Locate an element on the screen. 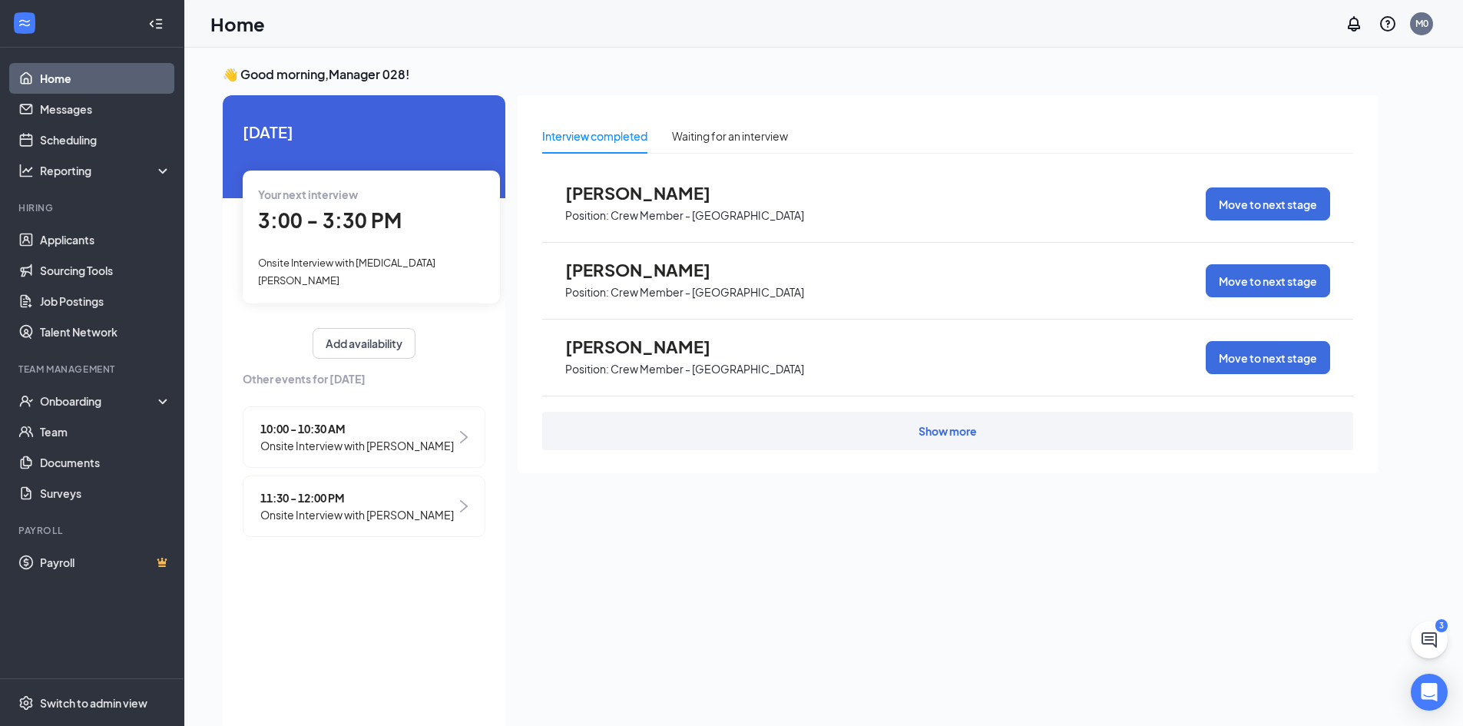 Image resolution: width=1463 pixels, height=726 pixels. h1: Home is located at coordinates (237, 24).